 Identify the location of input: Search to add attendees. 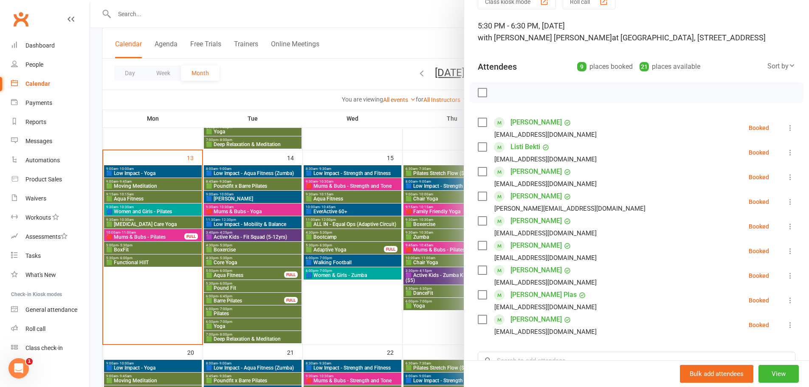
(636, 360).